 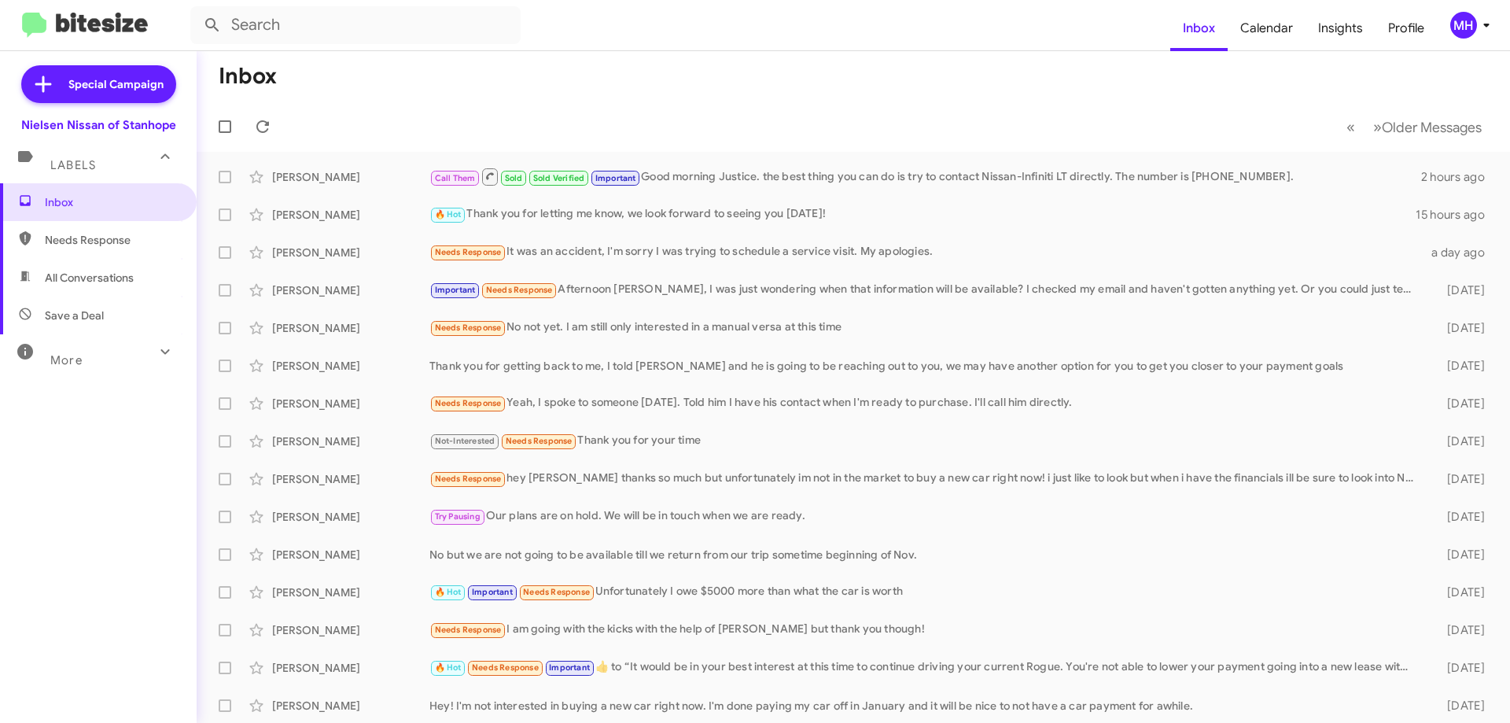 I want to click on div: 15 hours ago, so click(x=1457, y=215).